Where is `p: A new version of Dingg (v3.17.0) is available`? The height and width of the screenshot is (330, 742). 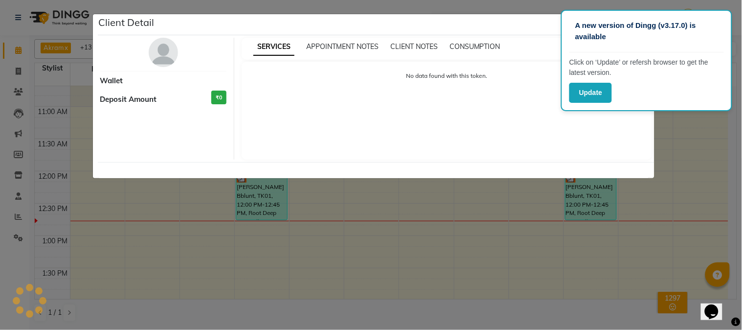
p: A new version of Dingg (v3.17.0) is available is located at coordinates (647, 31).